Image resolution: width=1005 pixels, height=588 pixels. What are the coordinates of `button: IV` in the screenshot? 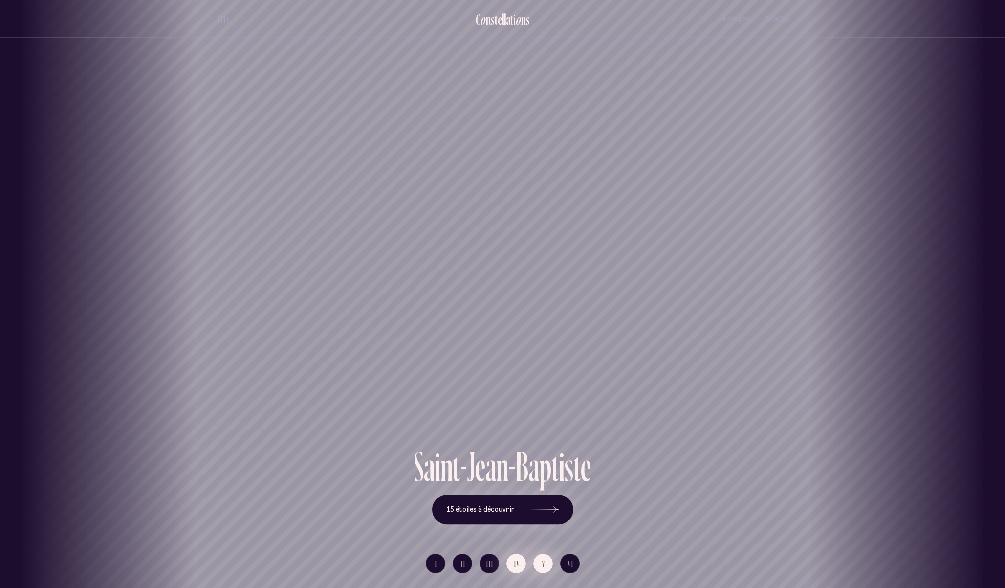 It's located at (516, 563).